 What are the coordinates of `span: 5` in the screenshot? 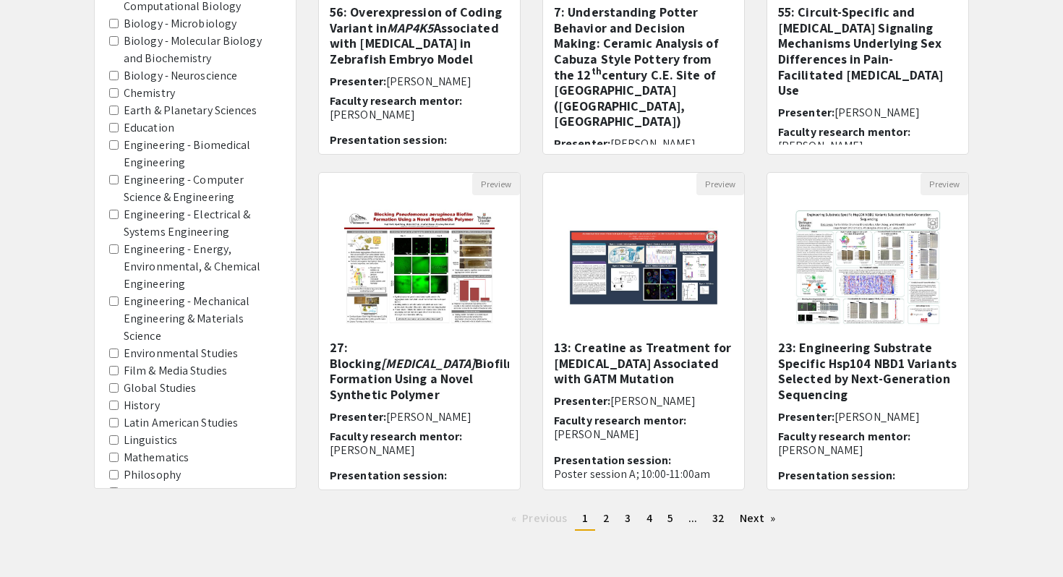 It's located at (670, 518).